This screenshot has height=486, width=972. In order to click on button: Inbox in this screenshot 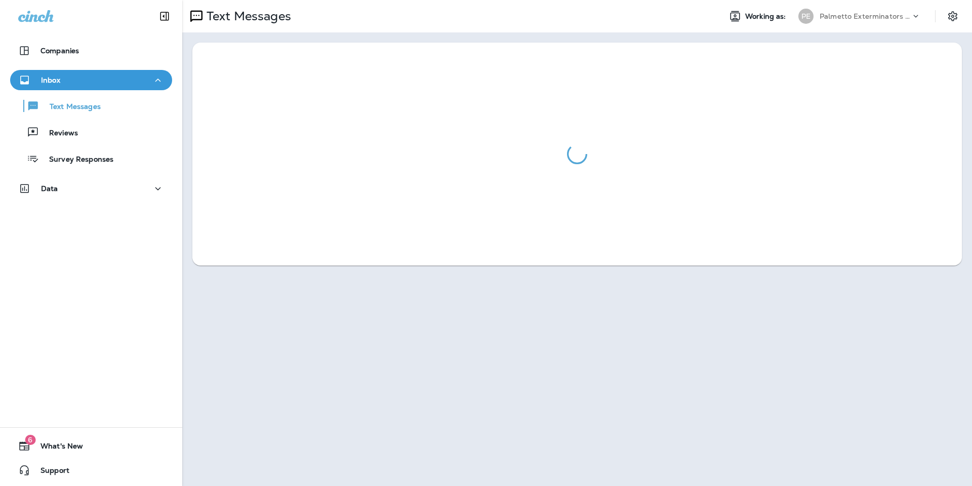, I will do `click(91, 80)`.